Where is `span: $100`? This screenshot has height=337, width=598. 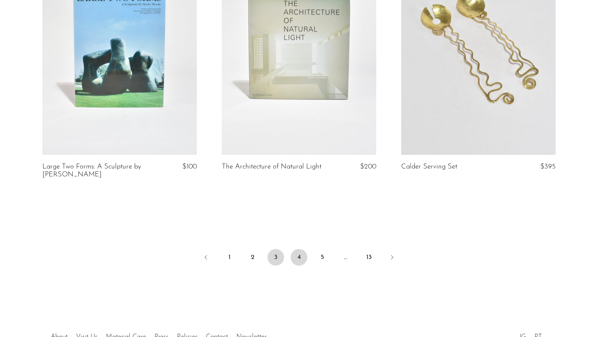
span: $100 is located at coordinates (189, 167).